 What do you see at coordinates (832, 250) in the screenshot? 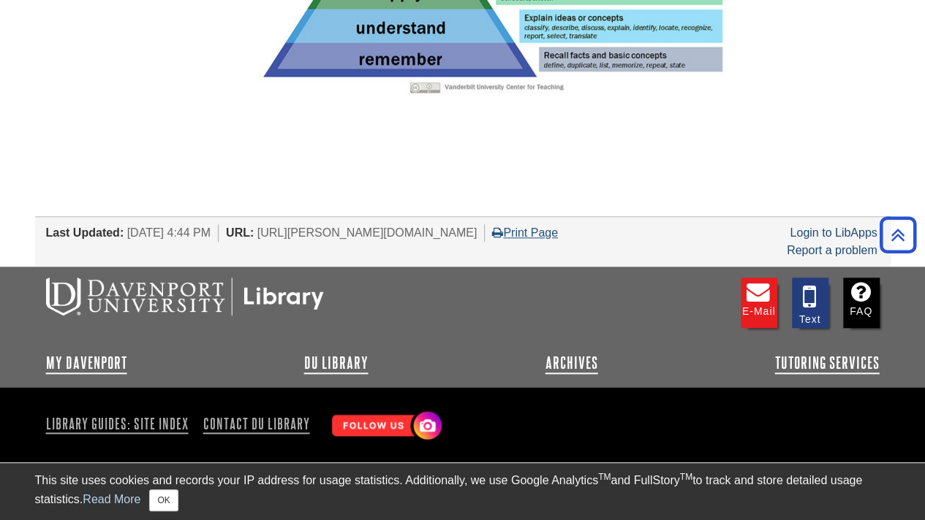
I see `a: Report a problem` at bounding box center [832, 250].